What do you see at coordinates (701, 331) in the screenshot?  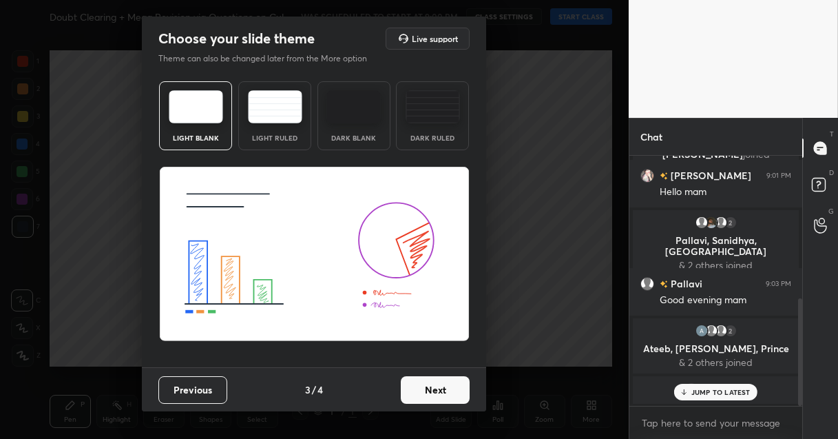 I see `img: 3` at bounding box center [701, 331].